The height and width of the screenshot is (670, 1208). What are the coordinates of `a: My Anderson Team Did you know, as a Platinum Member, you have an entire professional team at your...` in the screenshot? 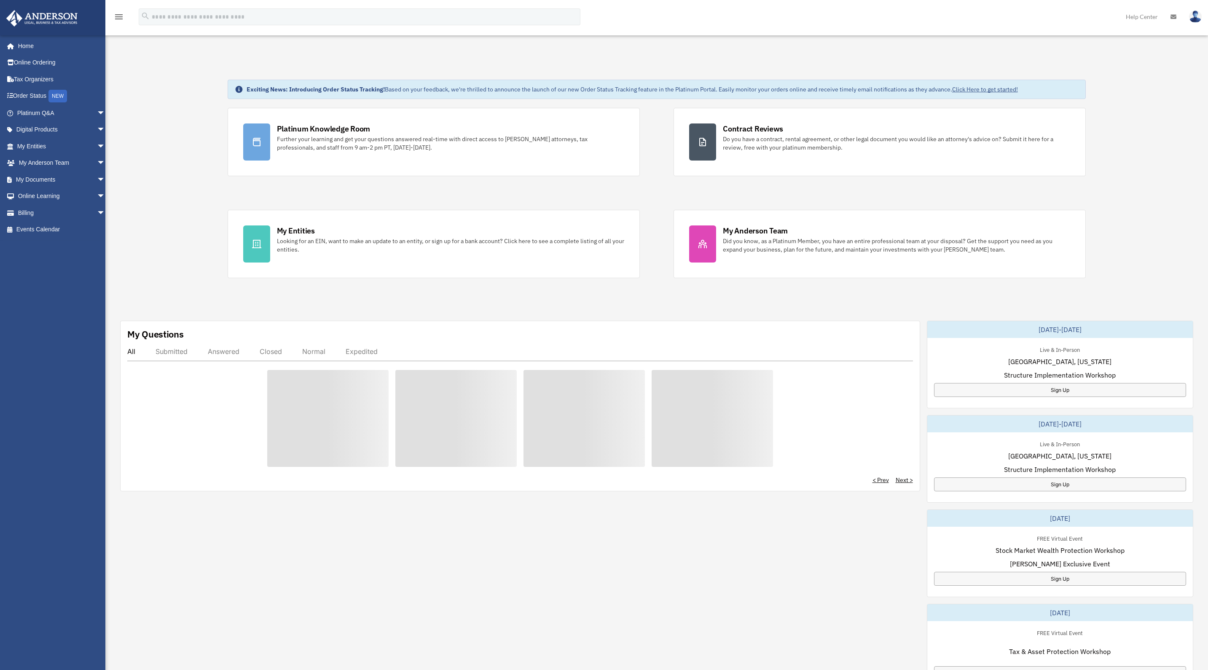 It's located at (880, 244).